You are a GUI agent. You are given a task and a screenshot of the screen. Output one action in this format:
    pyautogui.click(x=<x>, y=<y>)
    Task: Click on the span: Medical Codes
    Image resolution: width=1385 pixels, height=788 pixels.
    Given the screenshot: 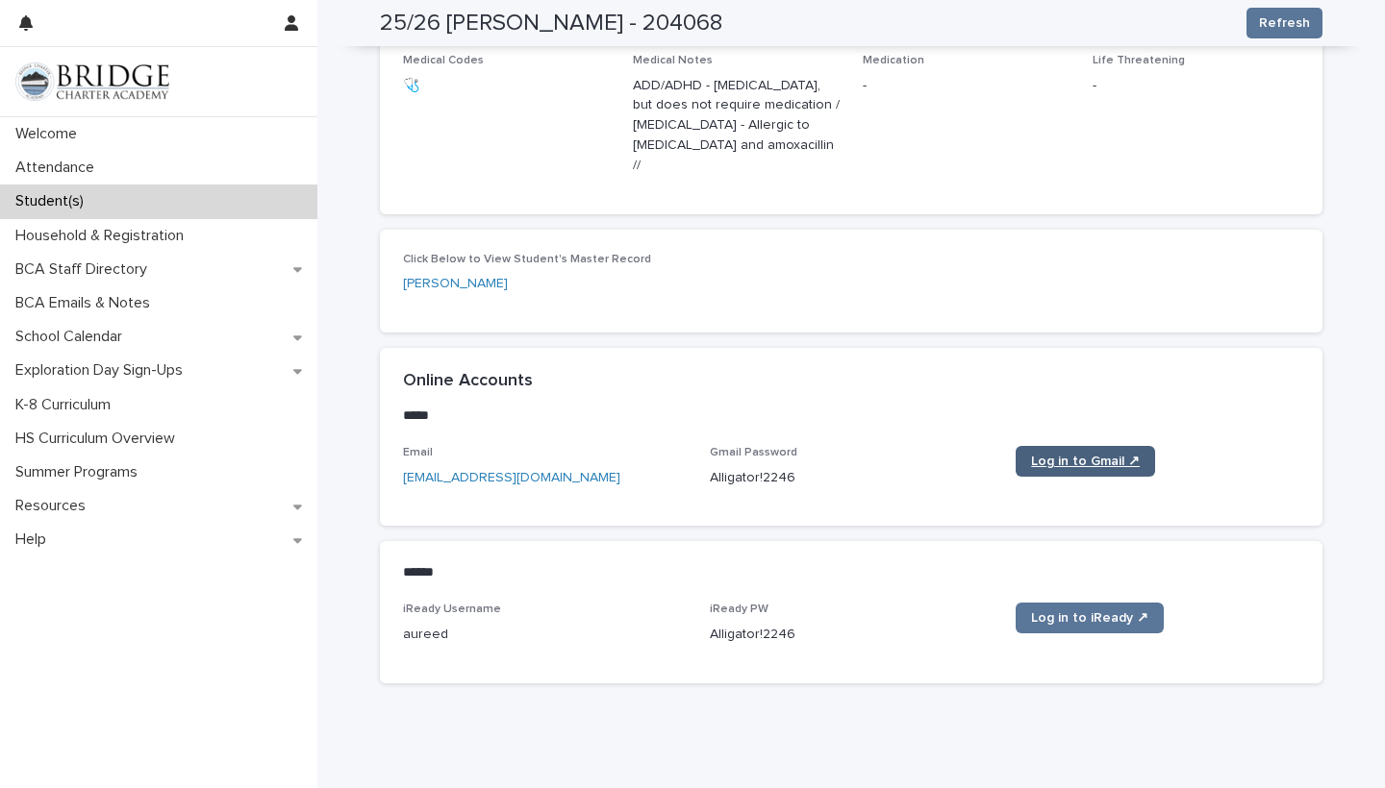 What is the action you would take?
    pyautogui.click(x=443, y=61)
    